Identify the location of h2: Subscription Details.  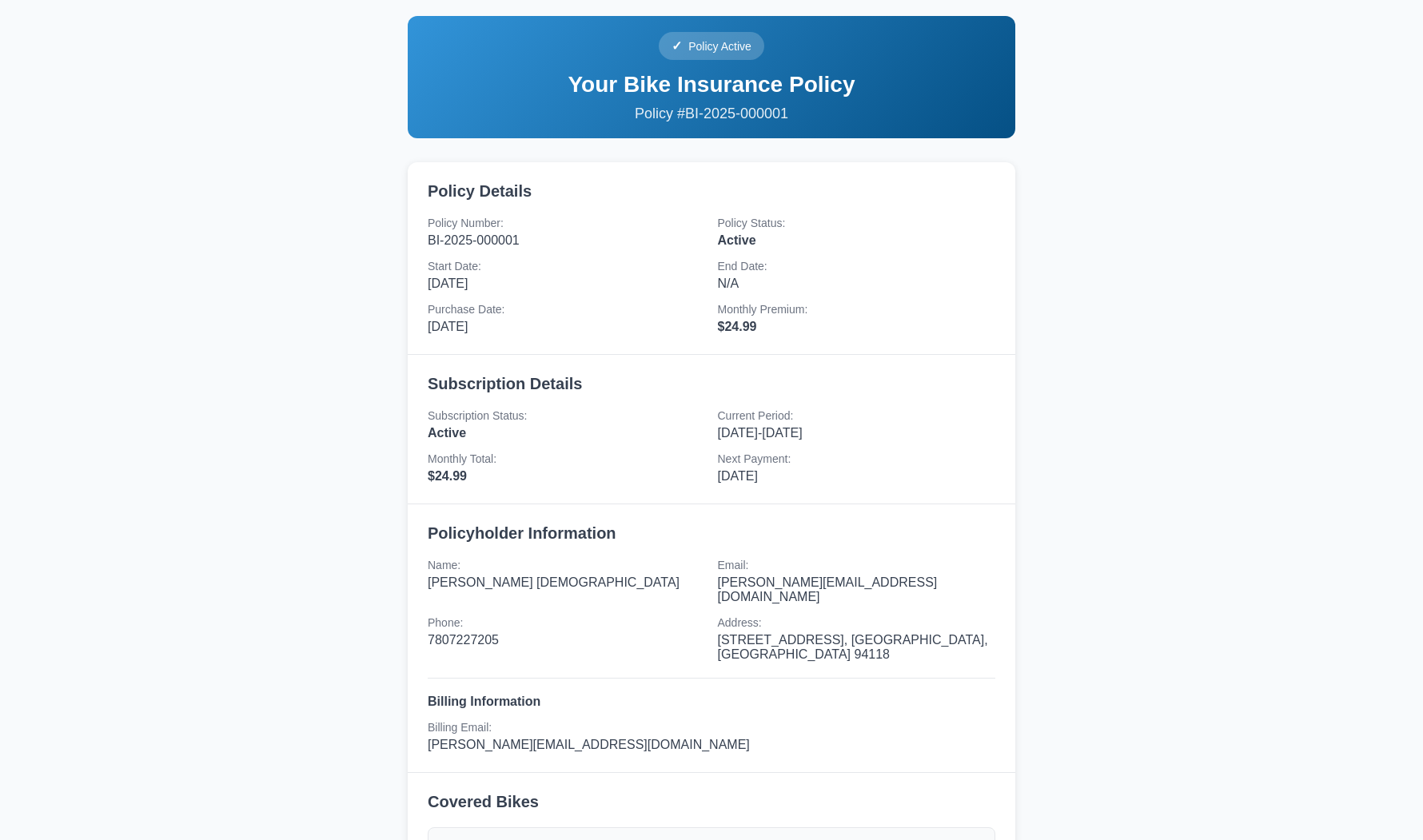
(712, 384).